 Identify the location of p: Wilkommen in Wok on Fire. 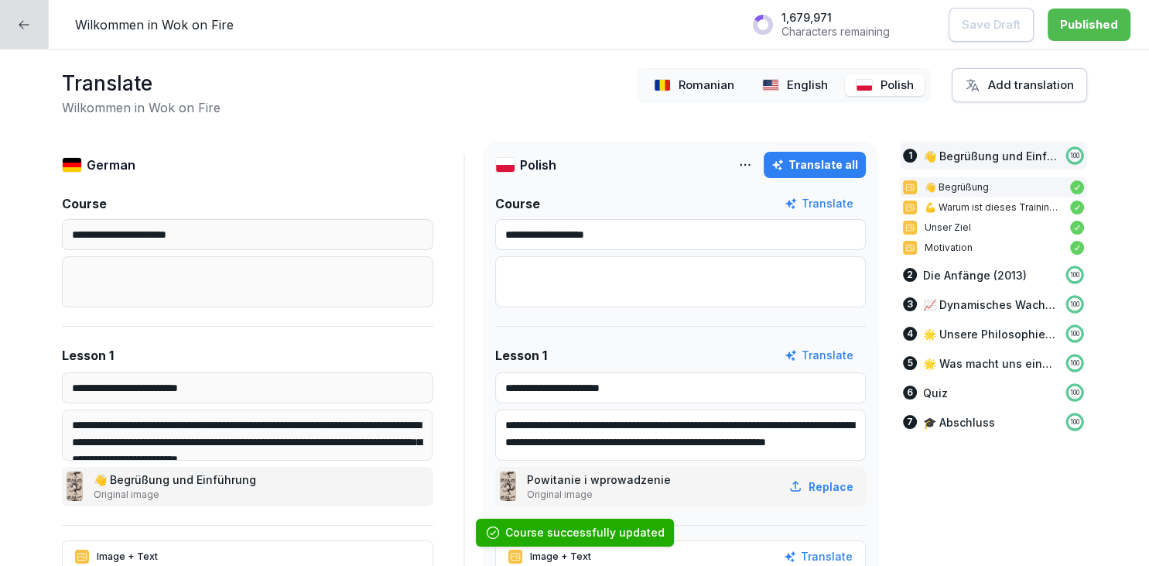
(154, 25).